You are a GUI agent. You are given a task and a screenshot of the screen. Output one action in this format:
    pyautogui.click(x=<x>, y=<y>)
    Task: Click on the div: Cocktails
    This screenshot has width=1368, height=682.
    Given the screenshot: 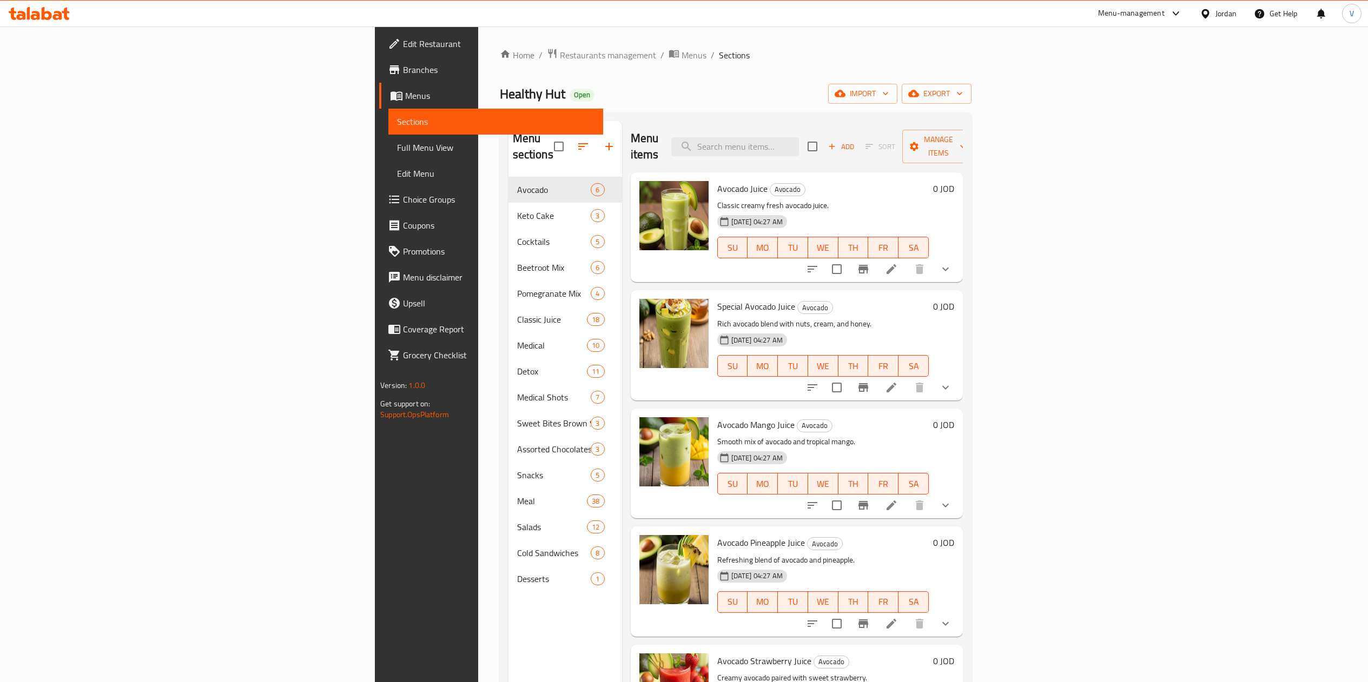 What is the action you would take?
    pyautogui.click(x=554, y=242)
    